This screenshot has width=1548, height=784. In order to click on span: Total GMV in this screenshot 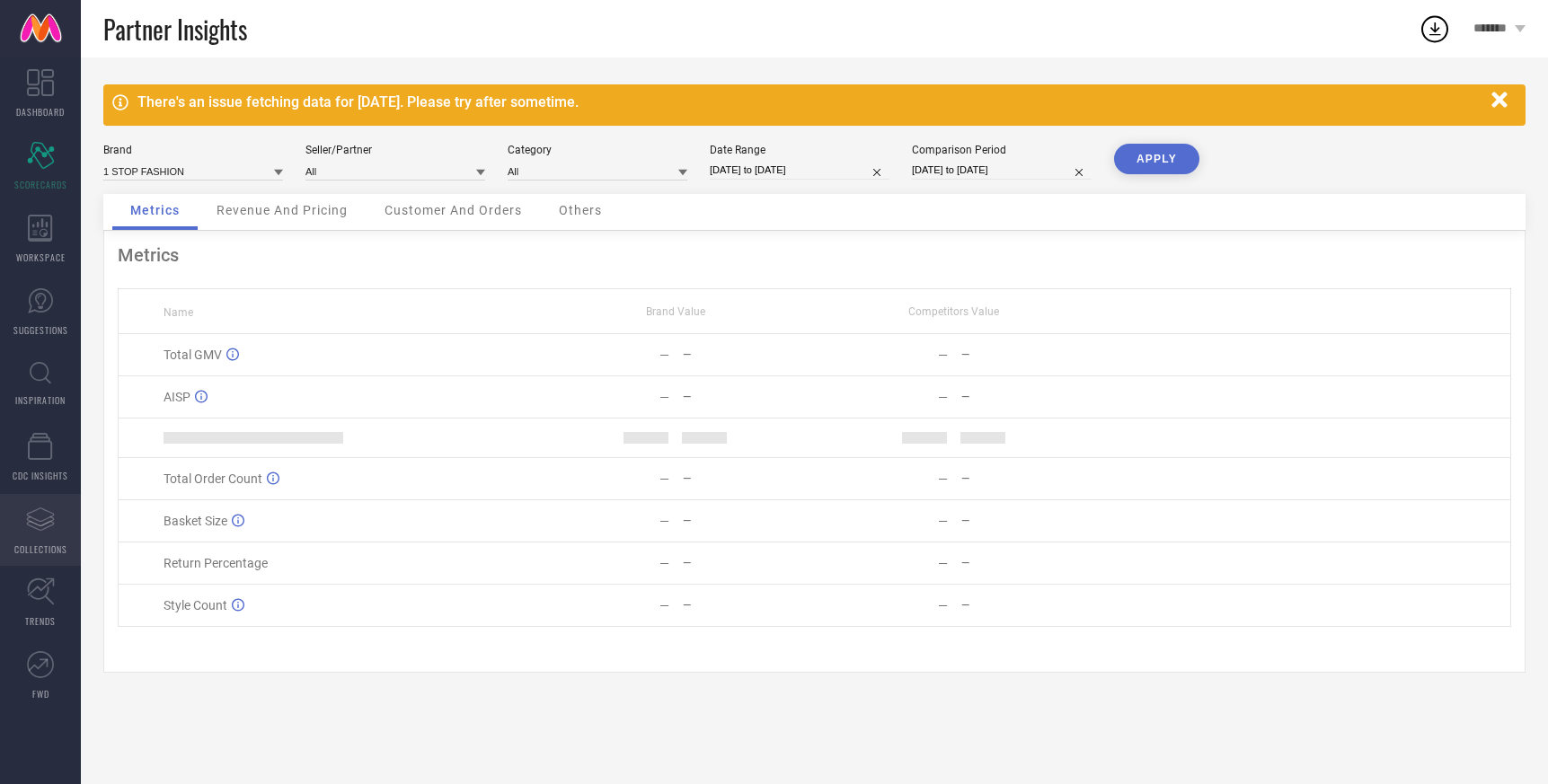, I will do `click(193, 355)`.